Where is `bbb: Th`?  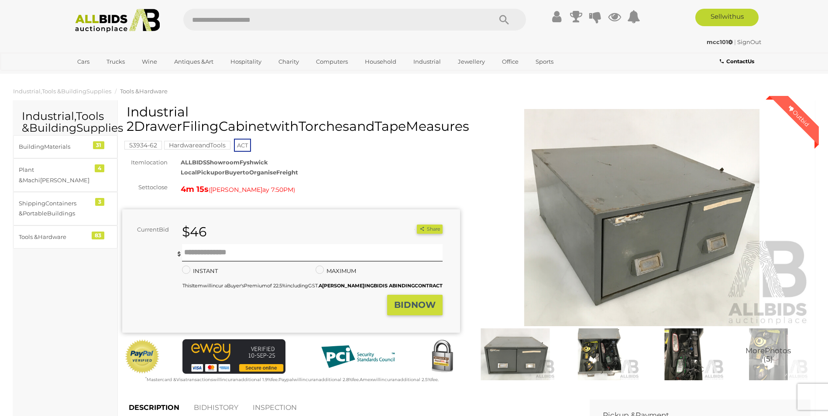
bbb: Th is located at coordinates (185, 286).